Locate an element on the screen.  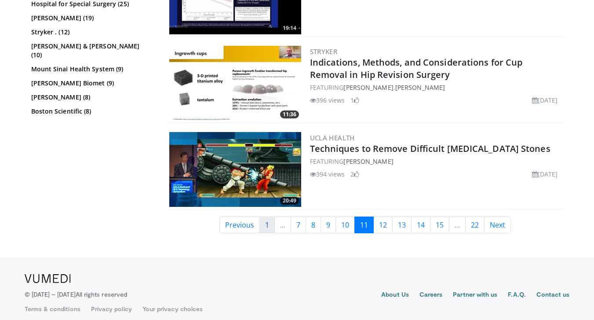
li: 394 views is located at coordinates (328, 174).